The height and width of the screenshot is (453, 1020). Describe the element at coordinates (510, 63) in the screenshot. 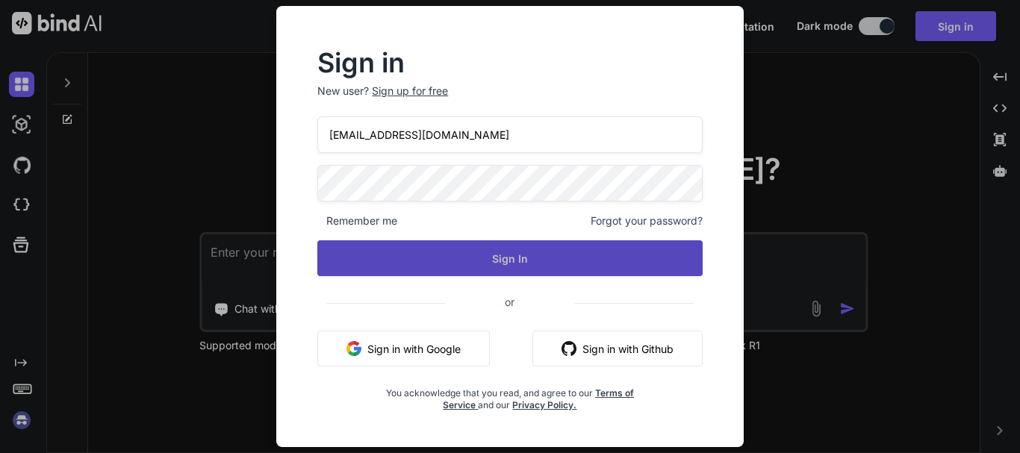

I see `h2: Sign in` at that location.